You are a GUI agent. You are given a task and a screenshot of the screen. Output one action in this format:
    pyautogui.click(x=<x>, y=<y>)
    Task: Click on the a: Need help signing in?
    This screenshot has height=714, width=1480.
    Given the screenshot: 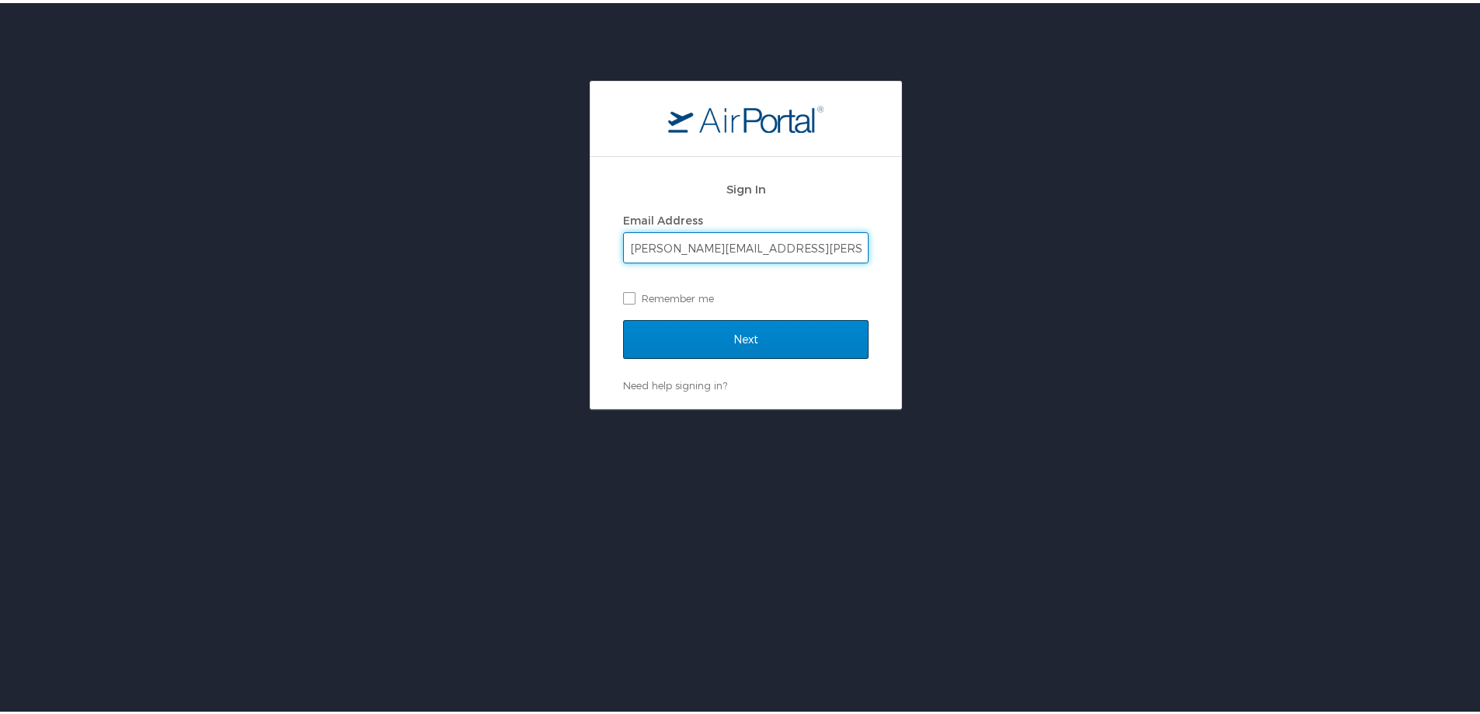 What is the action you would take?
    pyautogui.click(x=675, y=382)
    